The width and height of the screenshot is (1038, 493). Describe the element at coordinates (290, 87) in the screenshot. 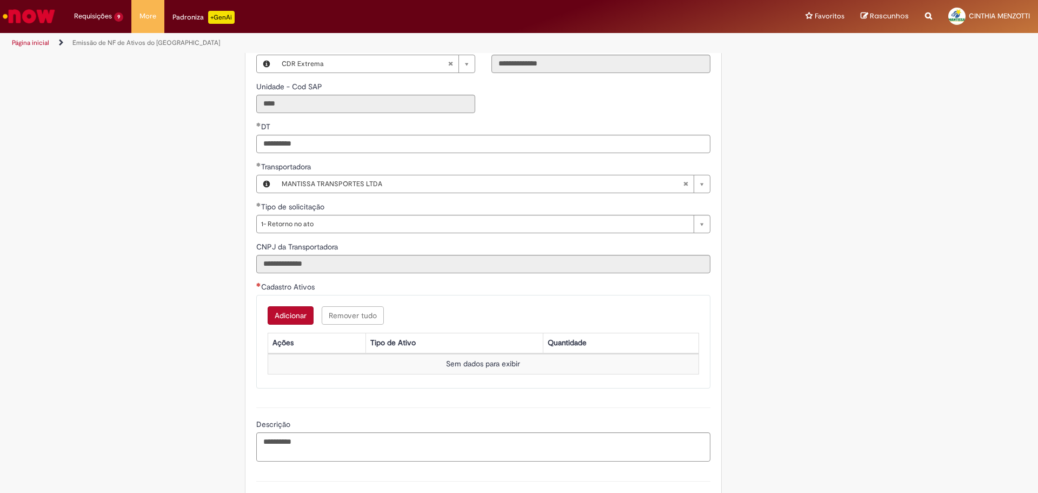

I see `span: Somente leitura - Unidade - Cod SAP` at that location.